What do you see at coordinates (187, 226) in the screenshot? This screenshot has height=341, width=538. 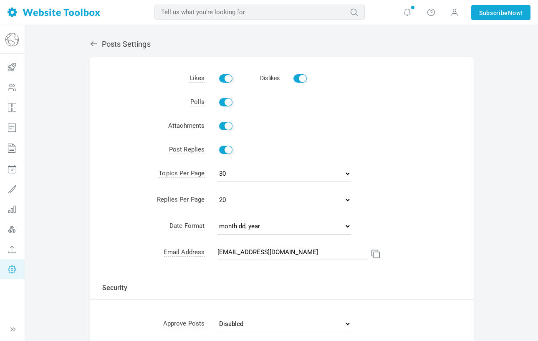 I see `span: Date Format` at bounding box center [187, 226].